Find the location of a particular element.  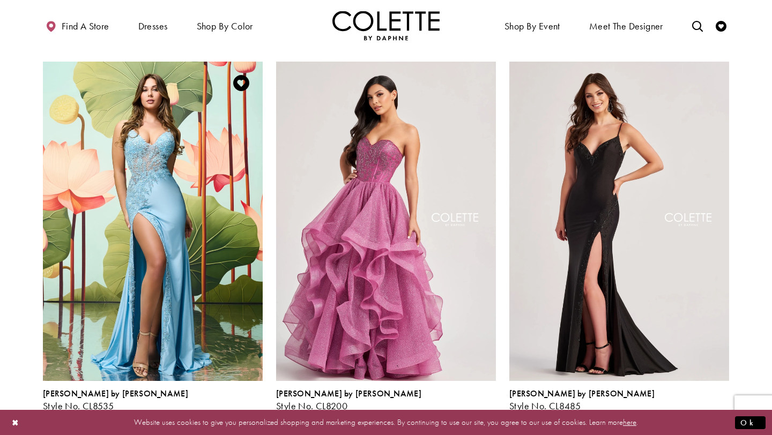

a: Toggle search is located at coordinates (698, 25).